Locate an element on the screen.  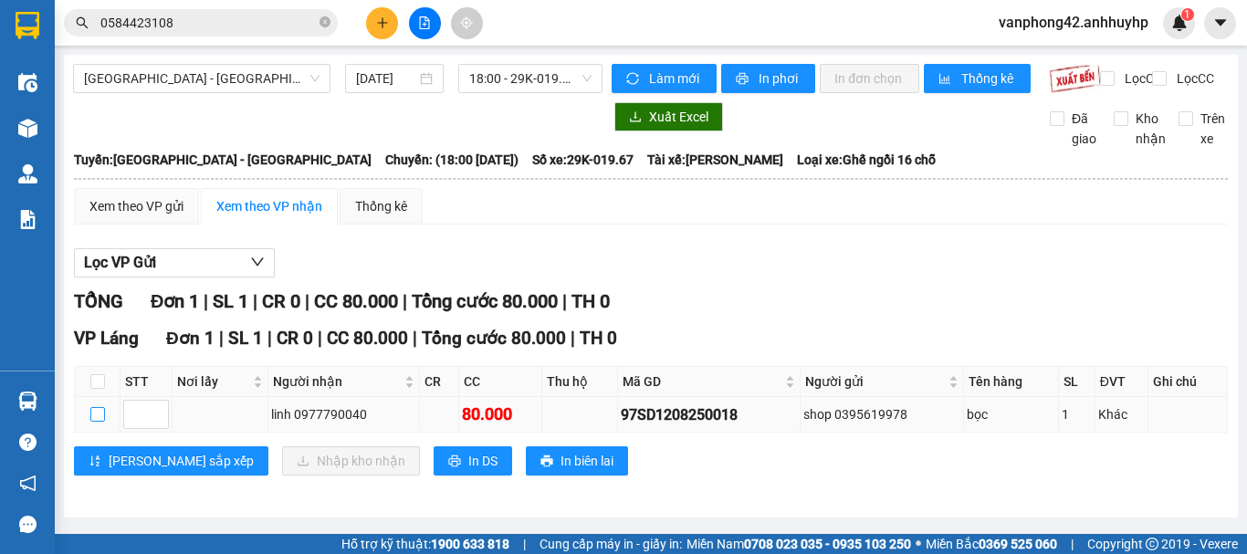
span: Cung cấp máy in - giấy in: is located at coordinates (611, 544).